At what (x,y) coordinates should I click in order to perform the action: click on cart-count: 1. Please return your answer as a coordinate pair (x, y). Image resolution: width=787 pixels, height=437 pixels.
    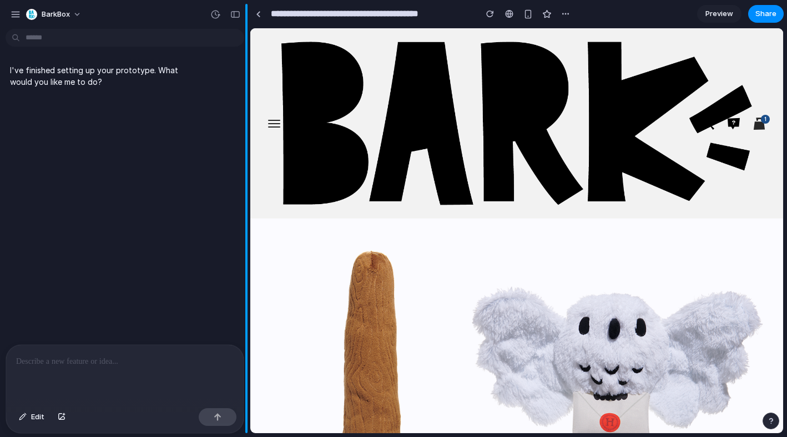
    Looking at the image, I should click on (515, 91).